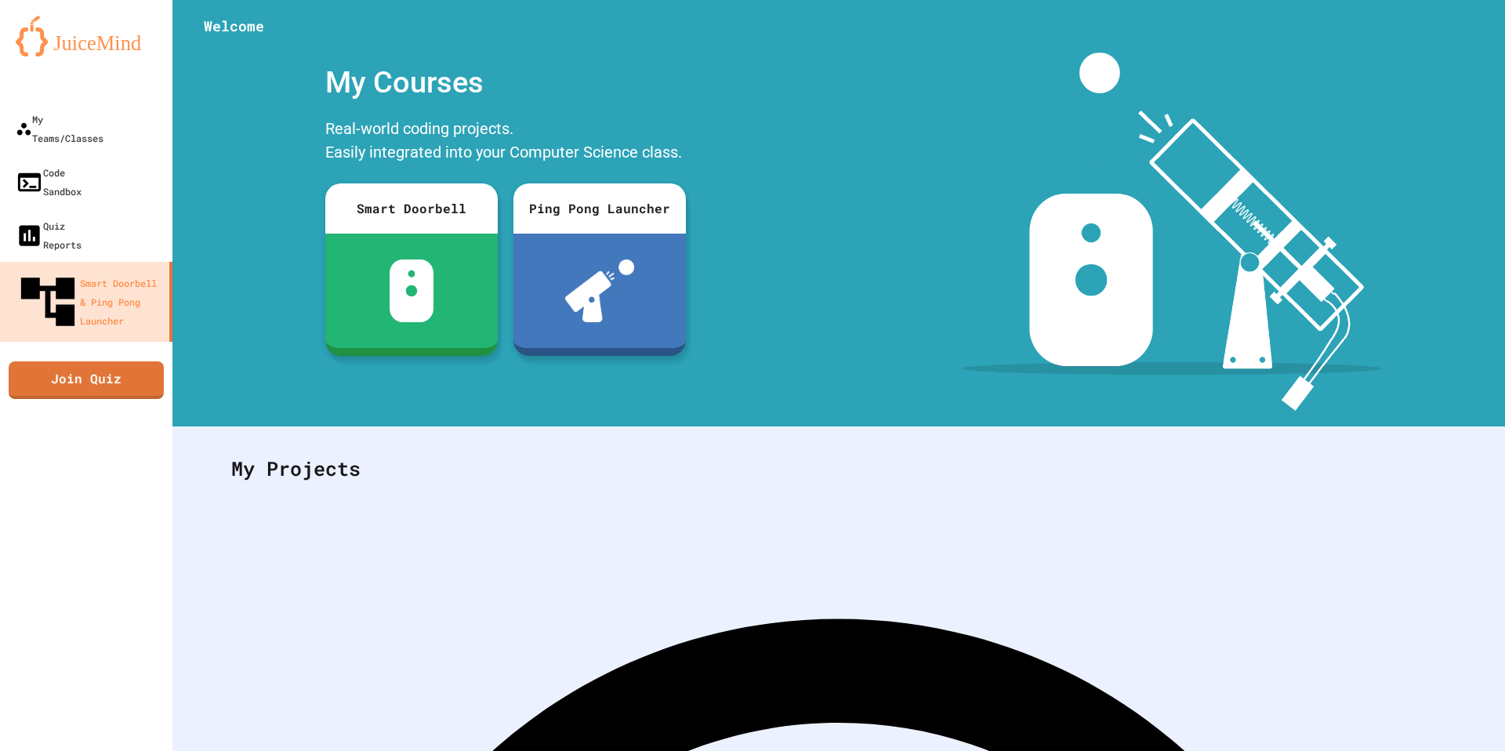 The height and width of the screenshot is (751, 1505). I want to click on div: My Projects, so click(839, 469).